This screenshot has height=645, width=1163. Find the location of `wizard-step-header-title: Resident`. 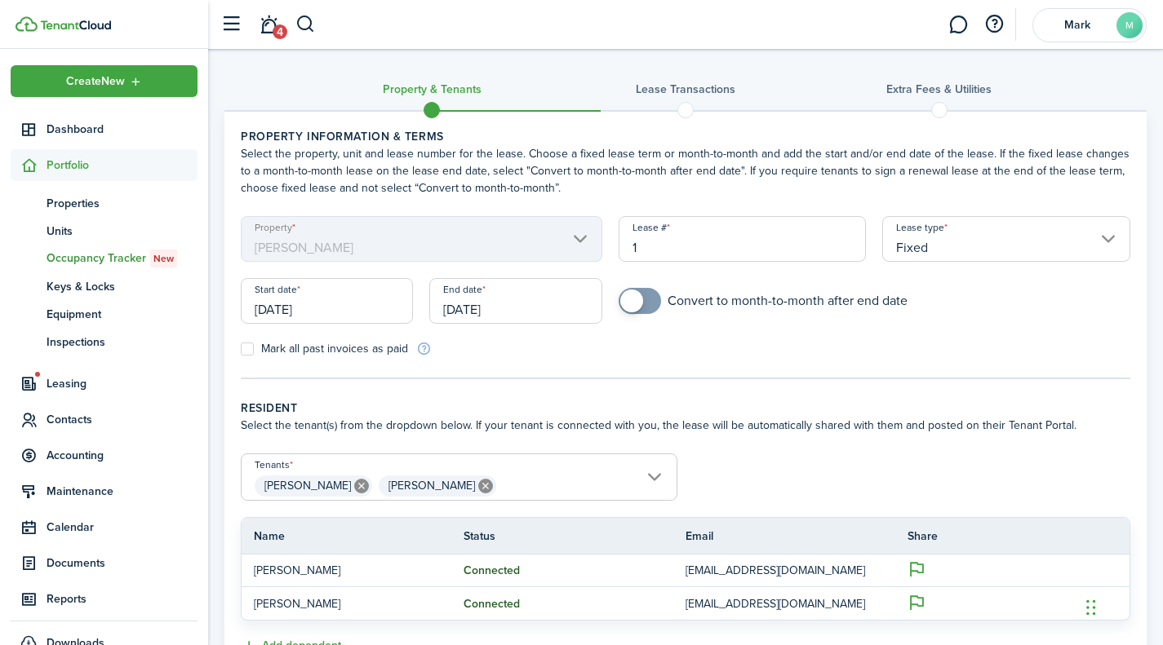

wizard-step-header-title: Resident is located at coordinates (685, 408).